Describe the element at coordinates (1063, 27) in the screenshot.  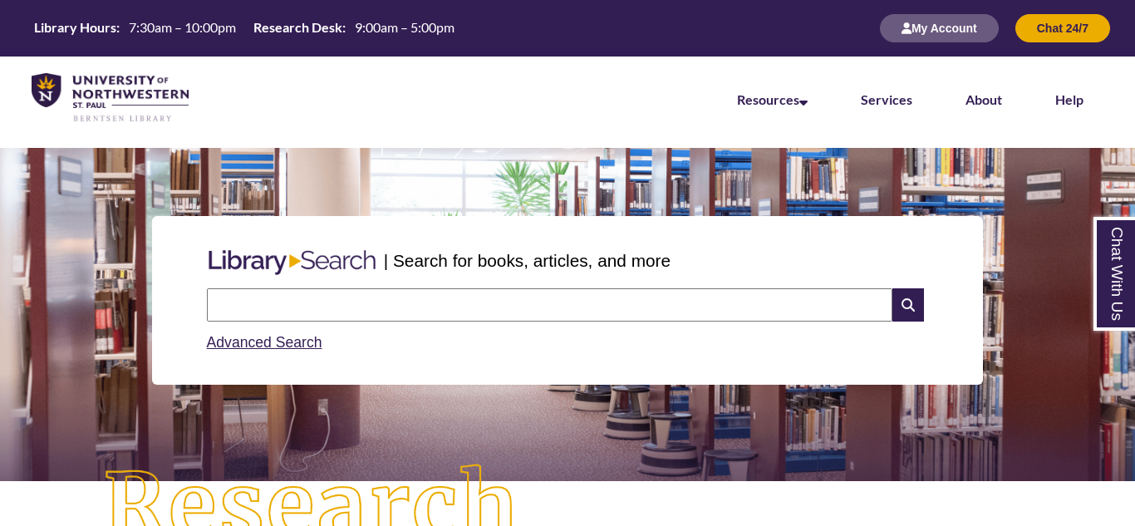
I see `a: Chat 24/7` at that location.